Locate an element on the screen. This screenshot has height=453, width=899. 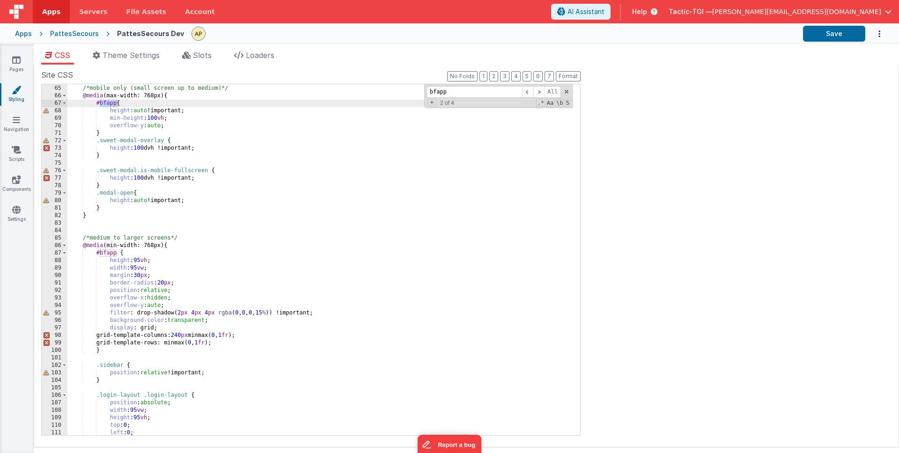
div: 76 is located at coordinates (54, 171).